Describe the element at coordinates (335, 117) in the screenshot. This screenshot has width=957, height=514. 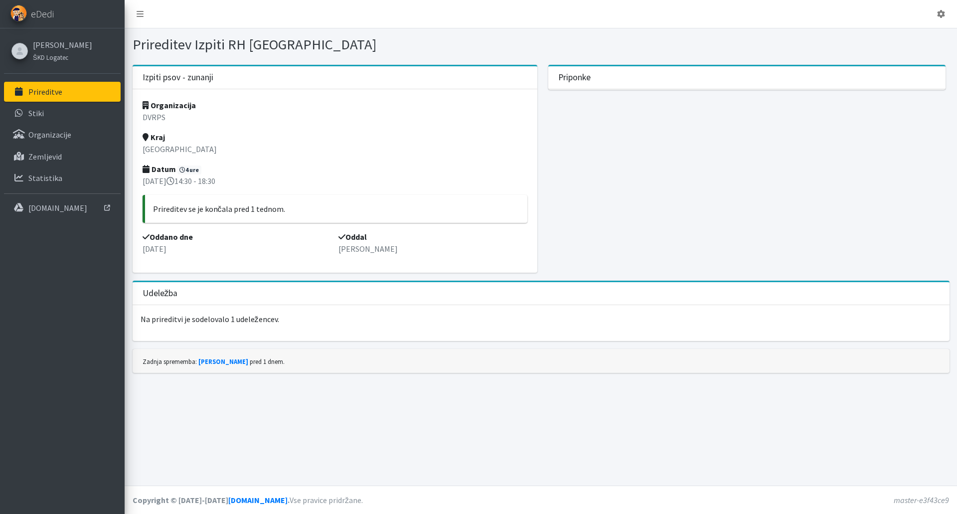
I see `p: DVRPS` at that location.